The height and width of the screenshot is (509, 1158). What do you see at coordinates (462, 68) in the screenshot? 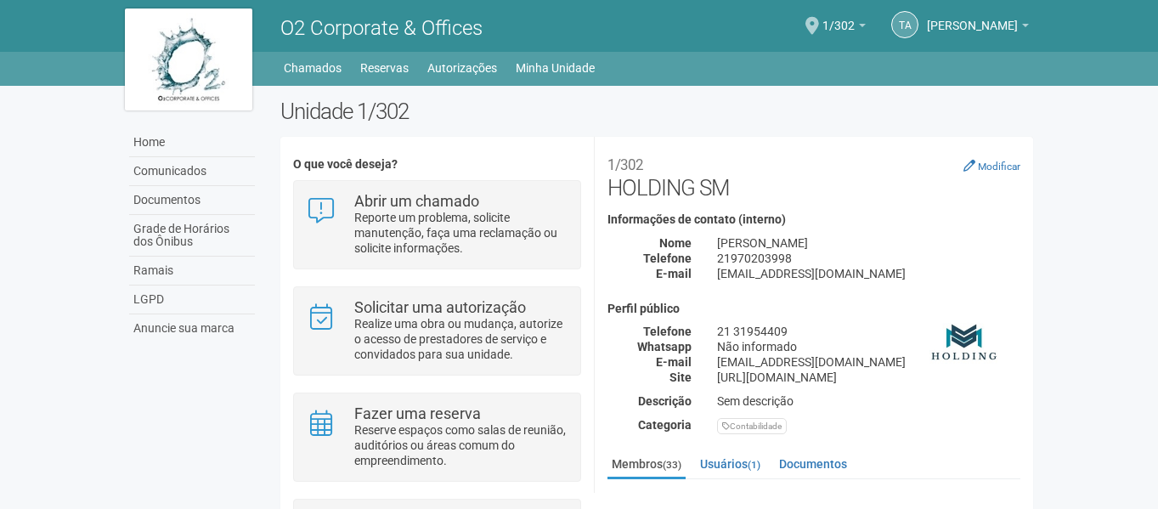
I see `a: Autorizações` at bounding box center [462, 68].